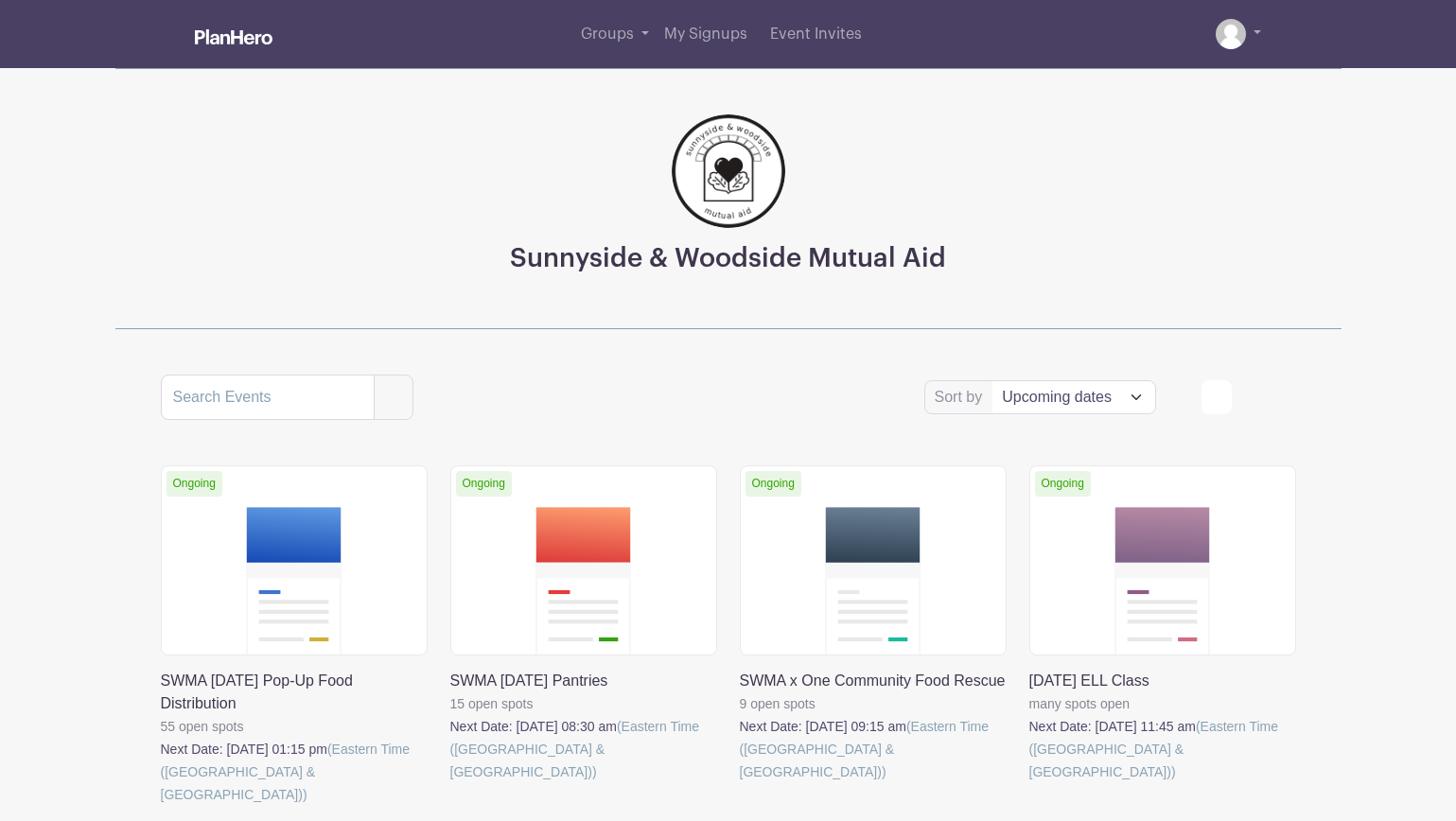  Describe the element at coordinates (1231, 34) in the screenshot. I see `img: default-ce2991bfa6775e67f084385cd625a349d9dcbb7a52a09fb2fda1e96e2d18dcdb.png` at that location.